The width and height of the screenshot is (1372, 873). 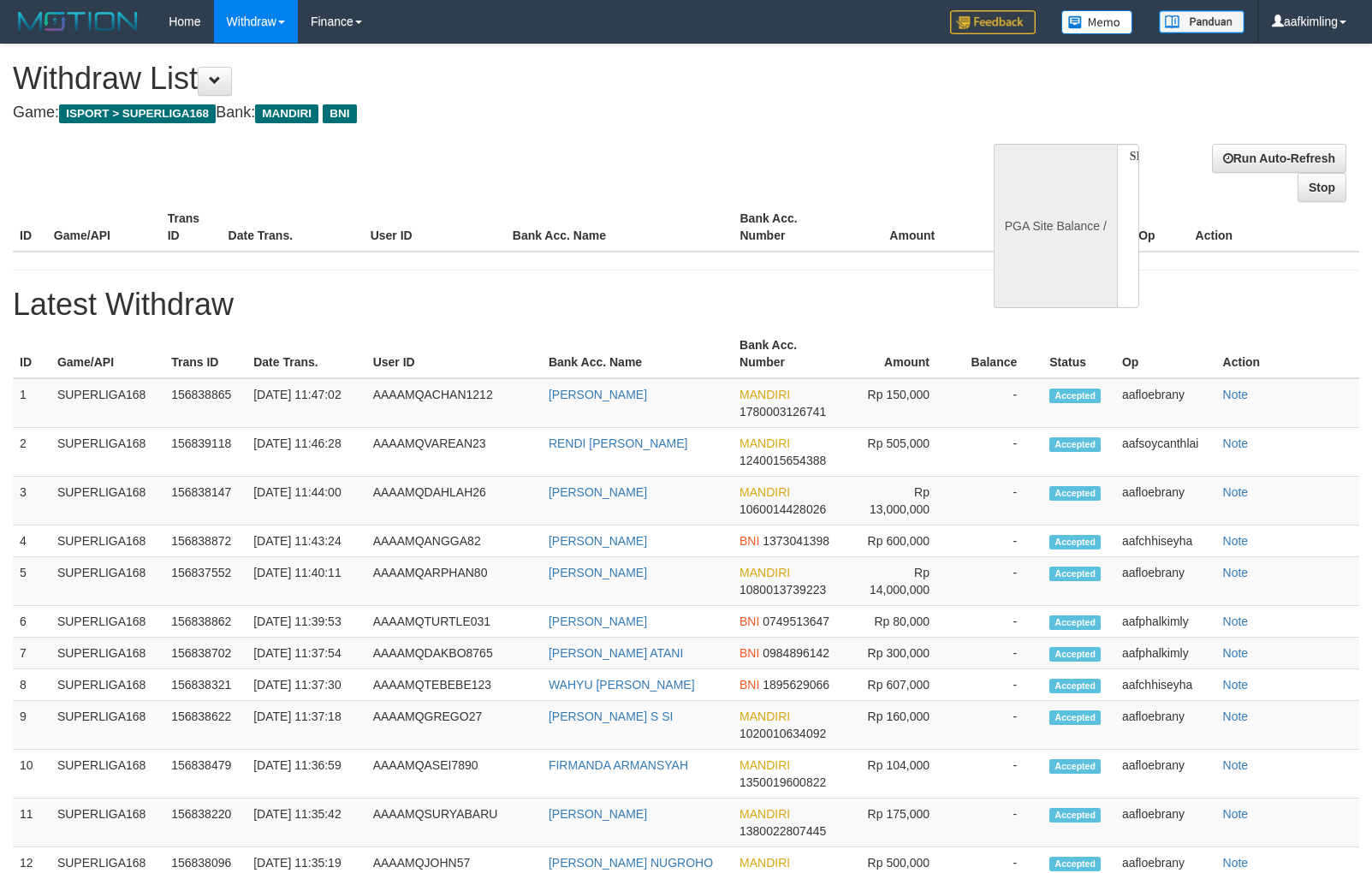 I want to click on td: 3, so click(x=31, y=501).